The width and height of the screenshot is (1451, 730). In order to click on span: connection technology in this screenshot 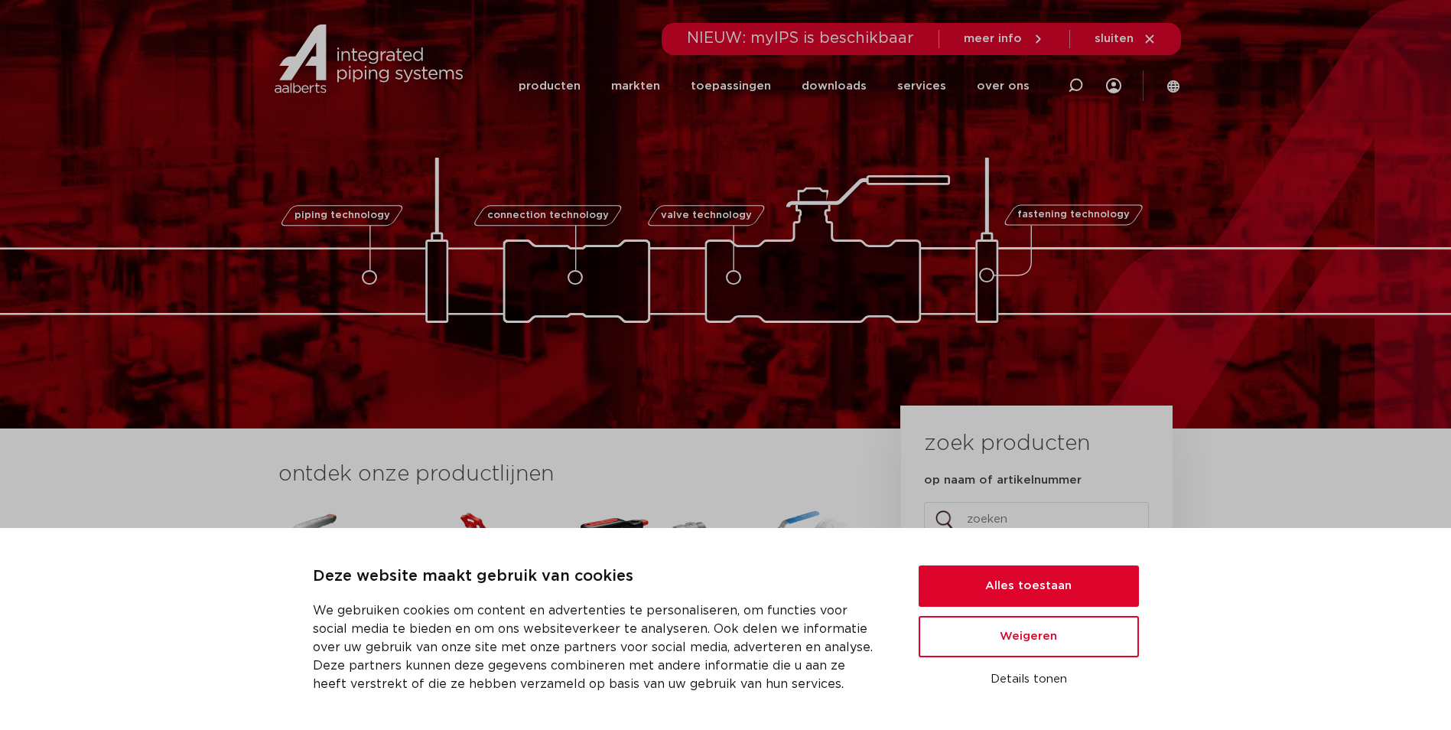, I will do `click(547, 215)`.